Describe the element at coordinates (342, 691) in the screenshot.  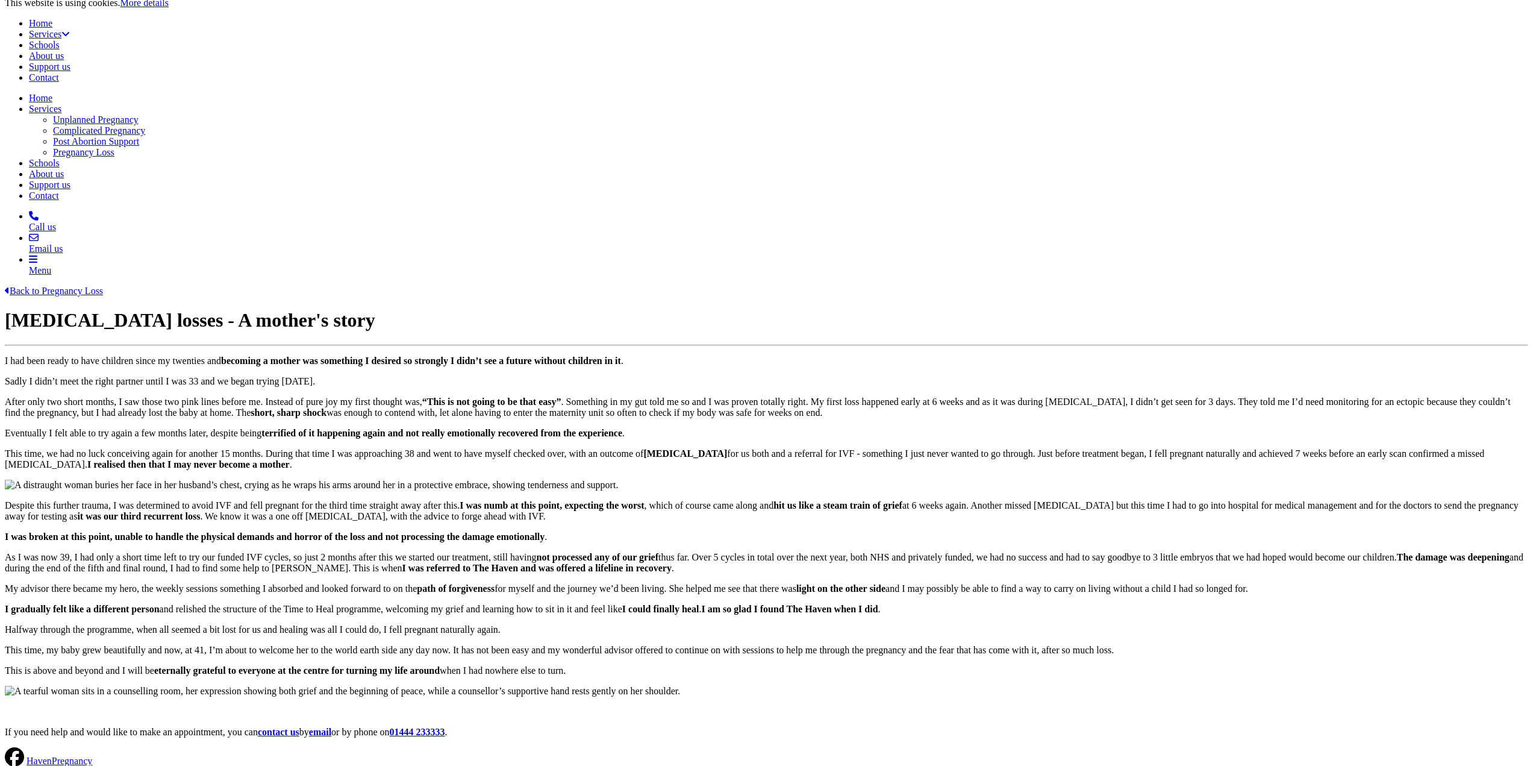
I see `img: A tearful woman sits in a counselling room, her expression showing both grief and the beginning o...` at that location.